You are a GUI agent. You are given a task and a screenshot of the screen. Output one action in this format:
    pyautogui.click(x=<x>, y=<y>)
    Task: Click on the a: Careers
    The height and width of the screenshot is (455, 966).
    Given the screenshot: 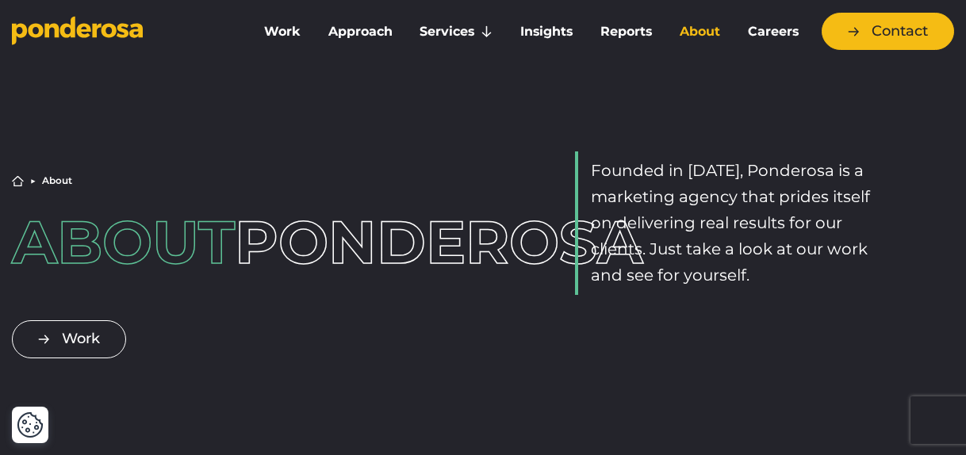 What is the action you would take?
    pyautogui.click(x=773, y=32)
    